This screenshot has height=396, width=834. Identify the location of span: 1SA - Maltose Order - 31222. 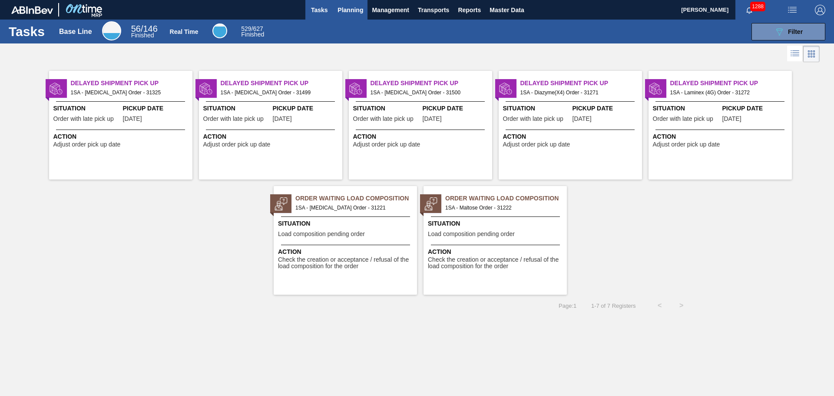
(502, 208).